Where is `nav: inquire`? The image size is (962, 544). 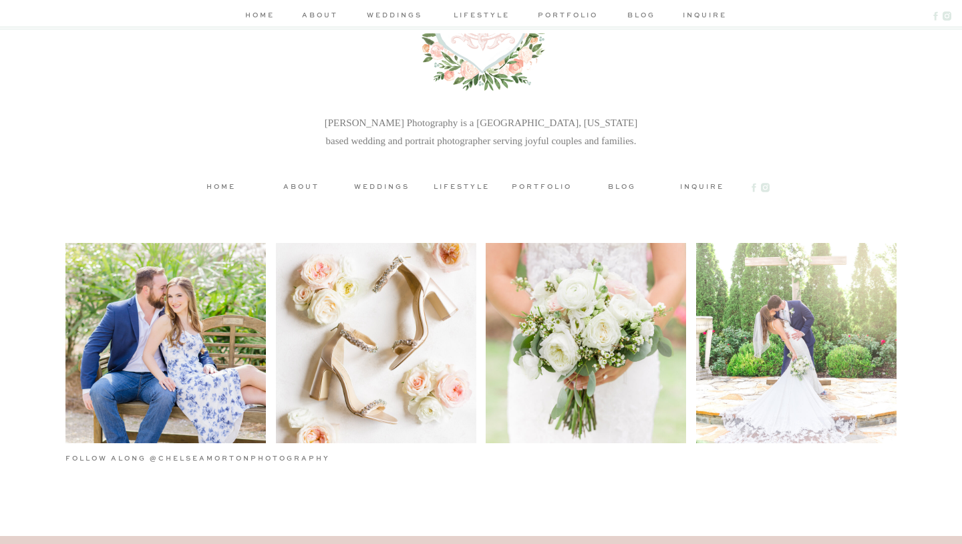
nav: inquire is located at coordinates (701, 16).